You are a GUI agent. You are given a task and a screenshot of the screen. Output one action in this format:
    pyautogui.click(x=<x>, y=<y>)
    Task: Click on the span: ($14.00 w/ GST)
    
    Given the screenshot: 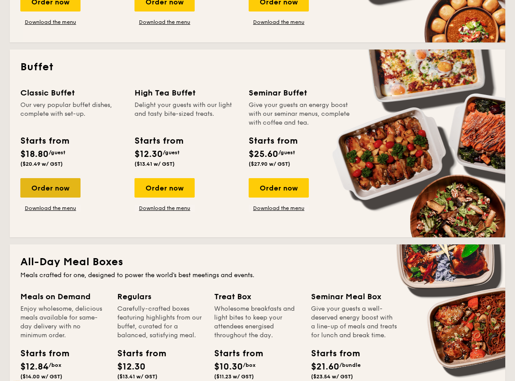 What is the action you would take?
    pyautogui.click(x=41, y=377)
    